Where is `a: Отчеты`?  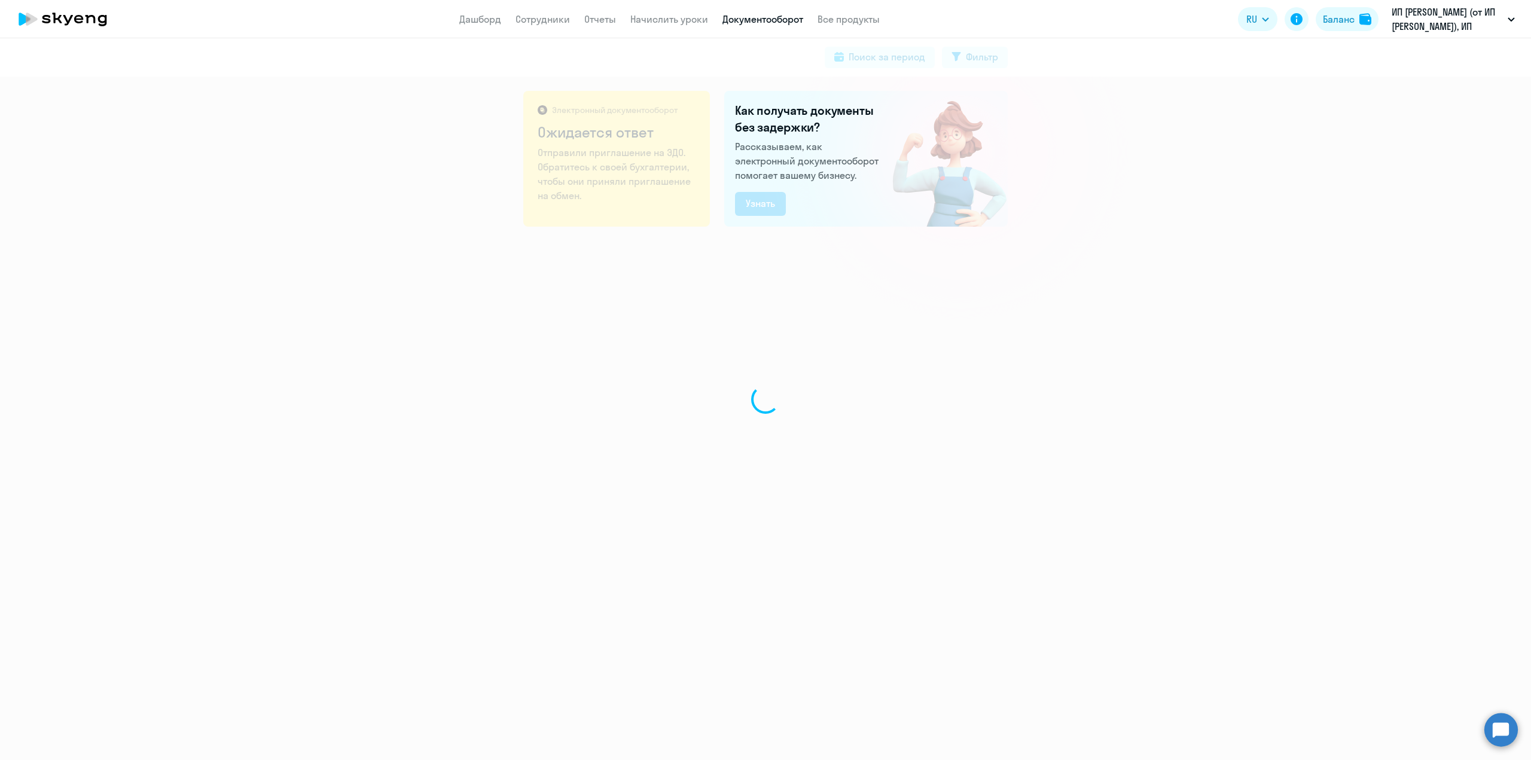 a: Отчеты is located at coordinates (600, 19).